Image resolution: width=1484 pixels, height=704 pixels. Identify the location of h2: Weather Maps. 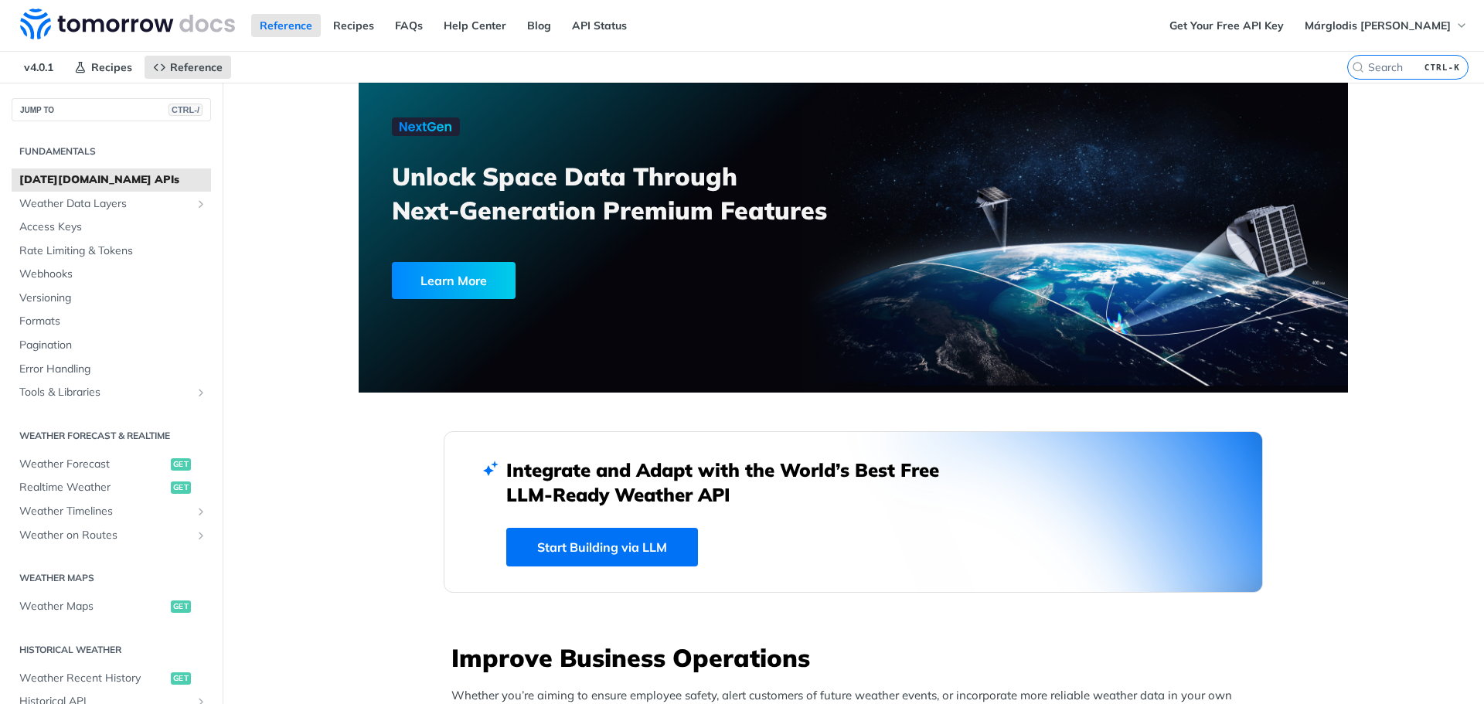
(111, 578).